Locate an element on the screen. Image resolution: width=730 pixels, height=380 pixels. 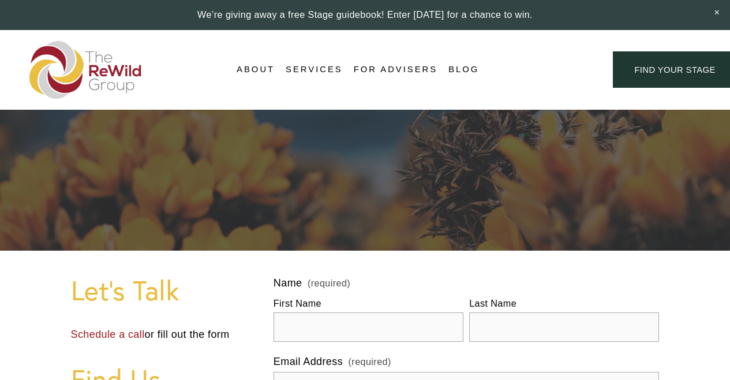
h1: Let's Talk is located at coordinates (162, 290).